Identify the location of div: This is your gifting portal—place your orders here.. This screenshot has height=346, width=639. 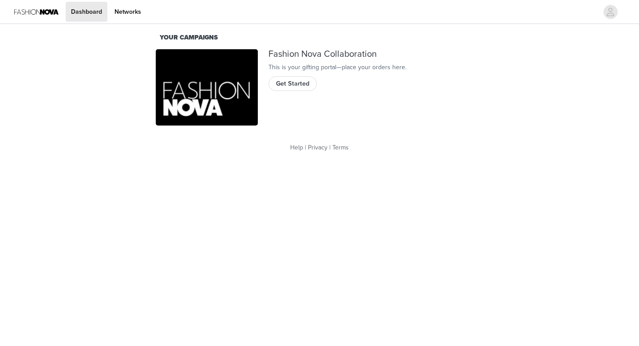
(376, 67).